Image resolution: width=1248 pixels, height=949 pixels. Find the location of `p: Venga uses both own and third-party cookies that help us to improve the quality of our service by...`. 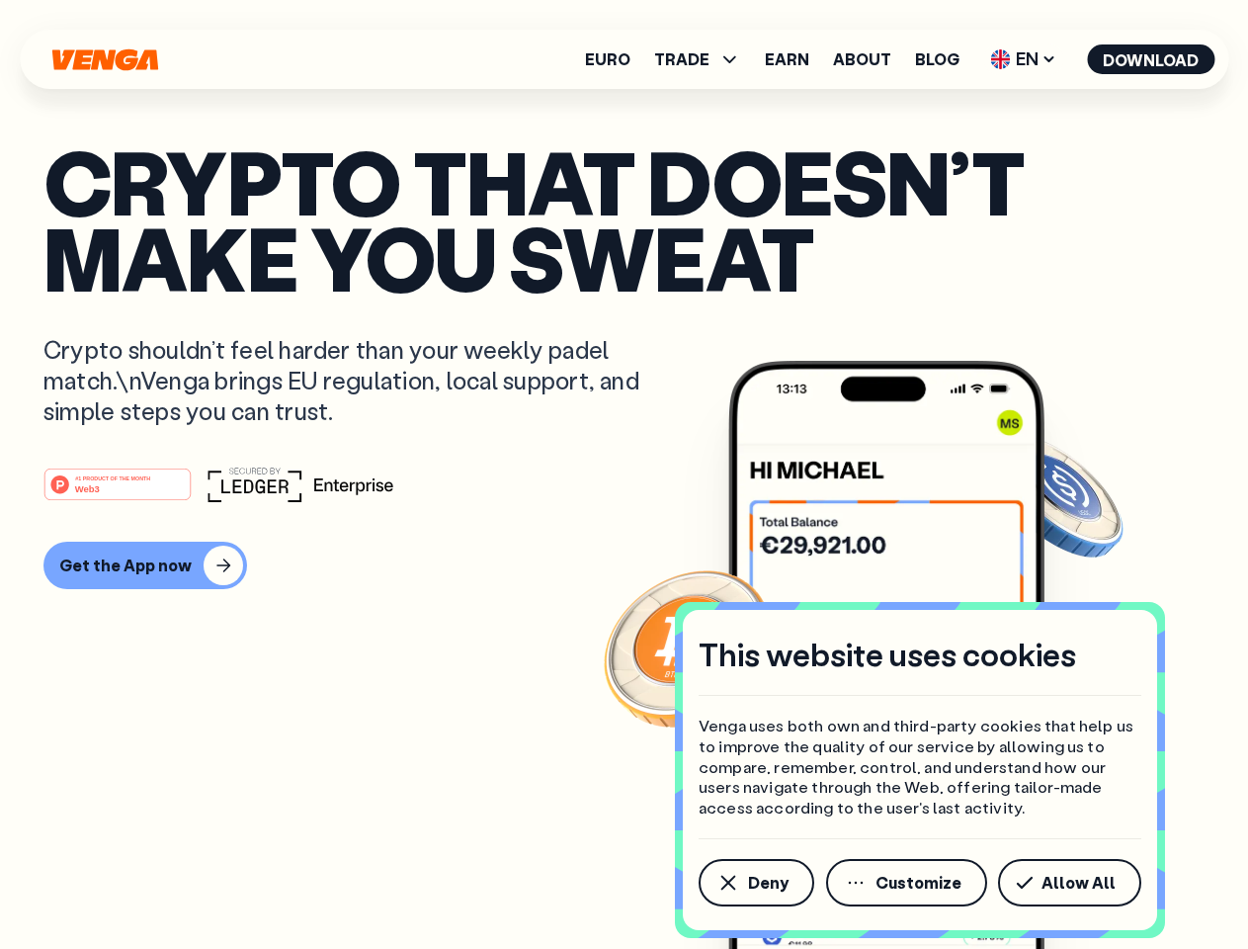

p: Venga uses both own and third-party cookies that help us to improve the quality of our service by... is located at coordinates (920, 767).